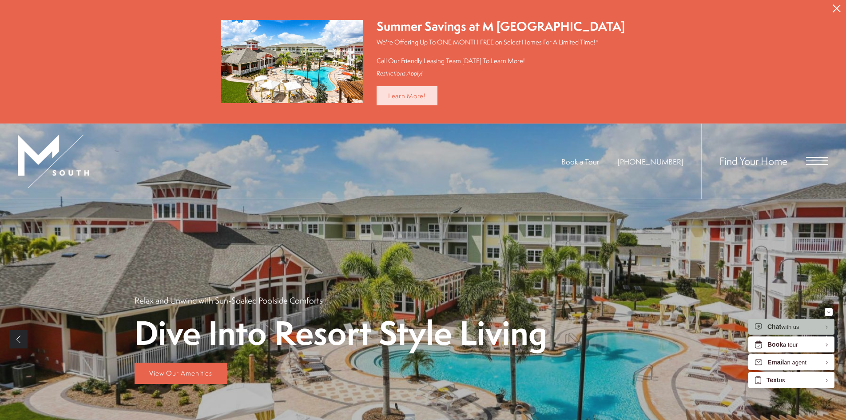 This screenshot has height=420, width=846. I want to click on p: Dive Into Resort Style Living, so click(341, 332).